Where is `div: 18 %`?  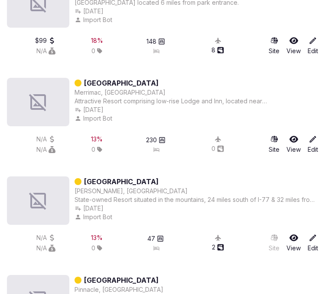
div: 18 % is located at coordinates (97, 41).